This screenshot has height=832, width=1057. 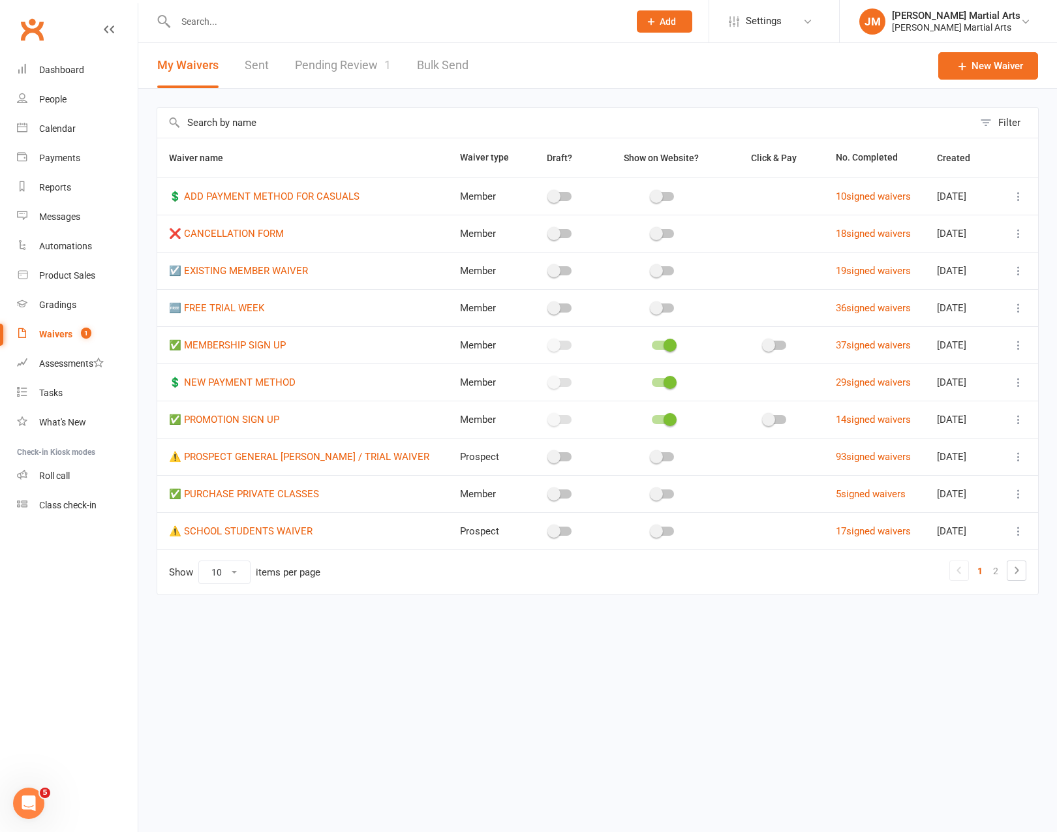 I want to click on div: JM, so click(x=873, y=22).